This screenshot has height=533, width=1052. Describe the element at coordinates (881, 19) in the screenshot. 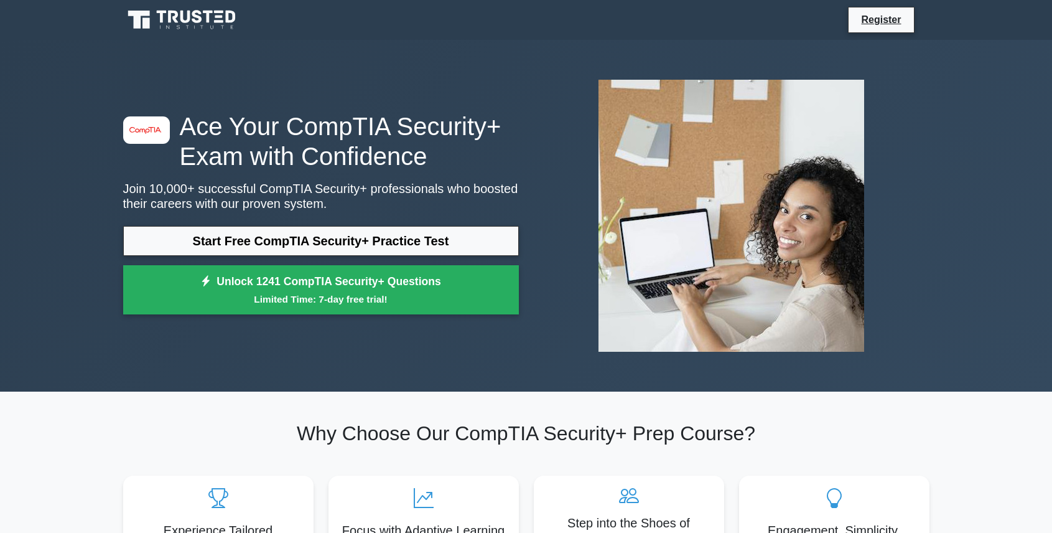

I see `a: Register` at that location.